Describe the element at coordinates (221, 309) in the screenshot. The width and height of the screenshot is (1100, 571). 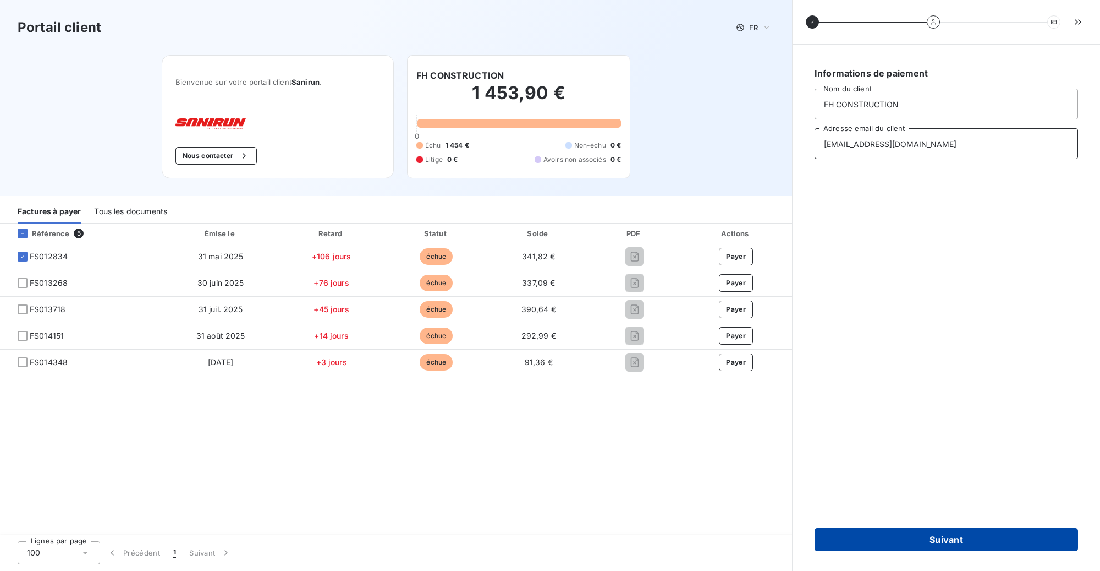
I see `span: 31 juil. 2025` at that location.